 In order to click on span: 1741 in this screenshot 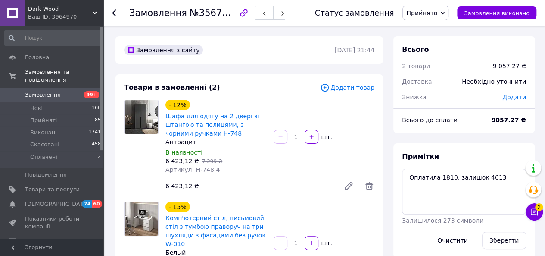, I will do `click(95, 132)`.